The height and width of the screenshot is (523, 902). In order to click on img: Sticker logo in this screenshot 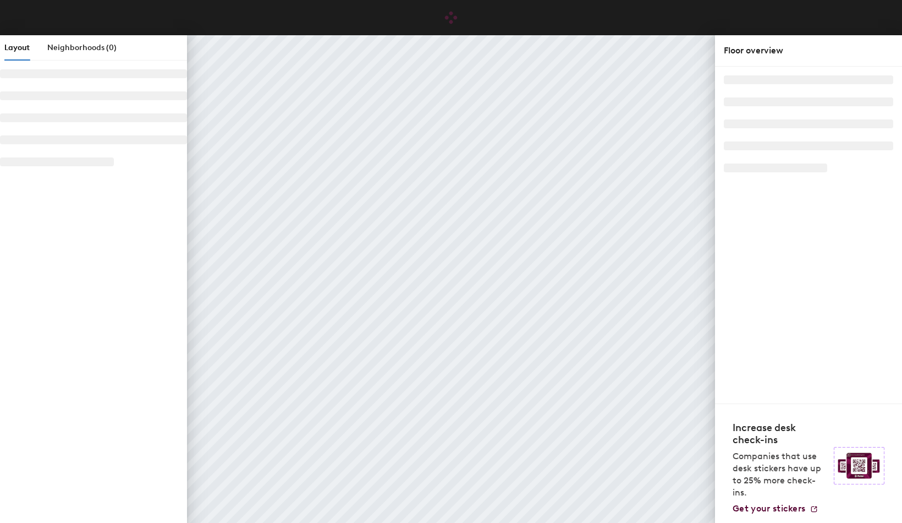, I will do `click(859, 465)`.